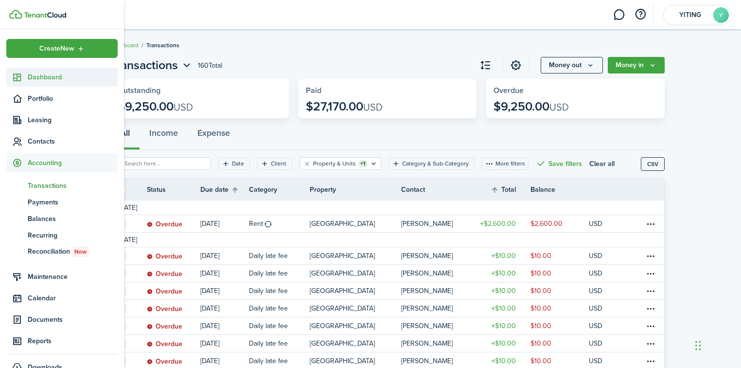 This screenshot has width=741, height=368. I want to click on img: TenantCloud, so click(45, 15).